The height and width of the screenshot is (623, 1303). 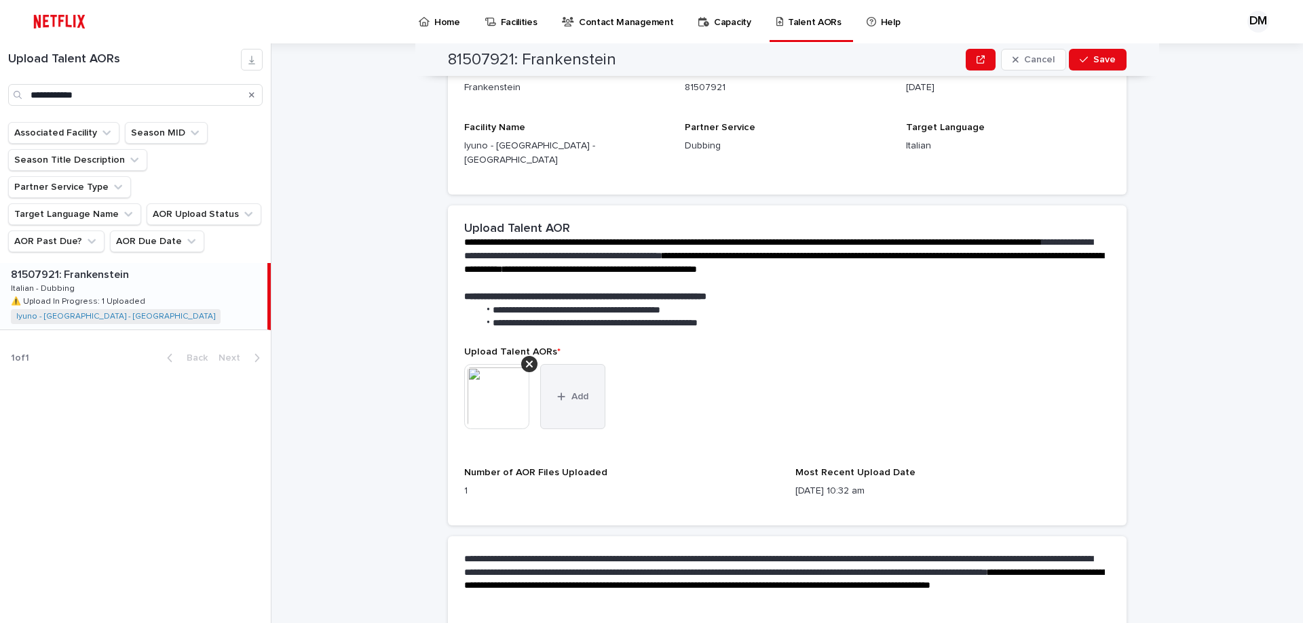 I want to click on p: ⚠️ Upload In Progress: 1 Uploaded, so click(x=79, y=301).